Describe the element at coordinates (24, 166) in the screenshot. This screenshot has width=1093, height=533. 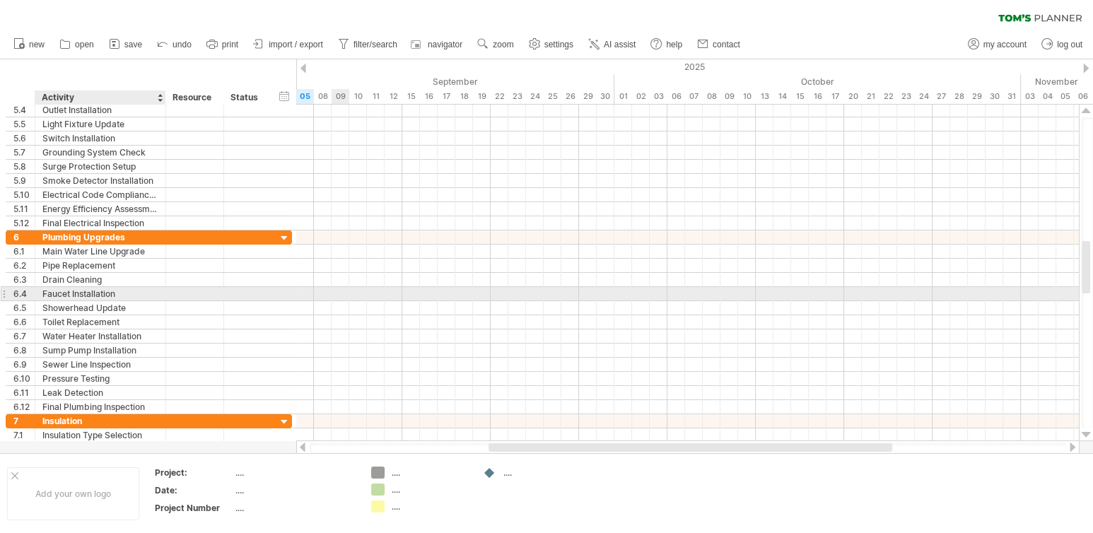
I see `div: 5.8` at that location.